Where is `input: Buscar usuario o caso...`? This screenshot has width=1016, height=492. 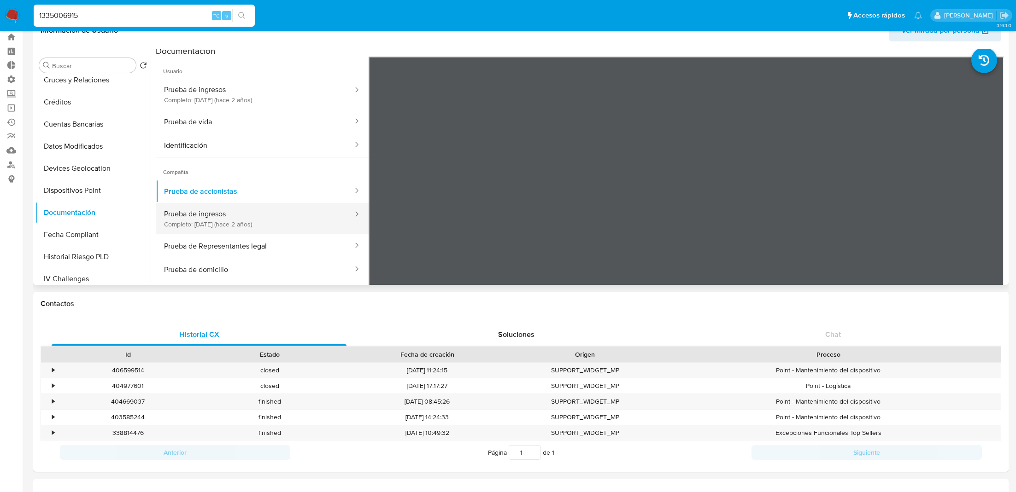
input: Buscar usuario o caso... is located at coordinates (144, 16).